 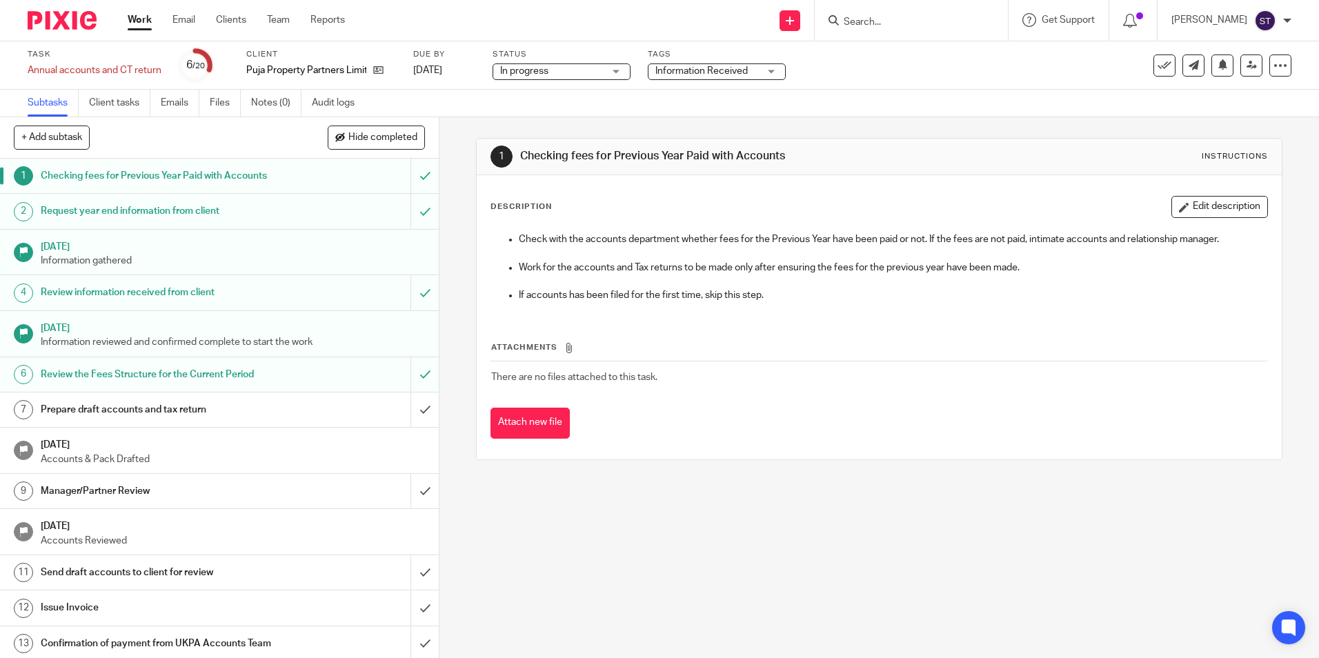 What do you see at coordinates (1235, 157) in the screenshot?
I see `div: Instructions` at bounding box center [1235, 157].